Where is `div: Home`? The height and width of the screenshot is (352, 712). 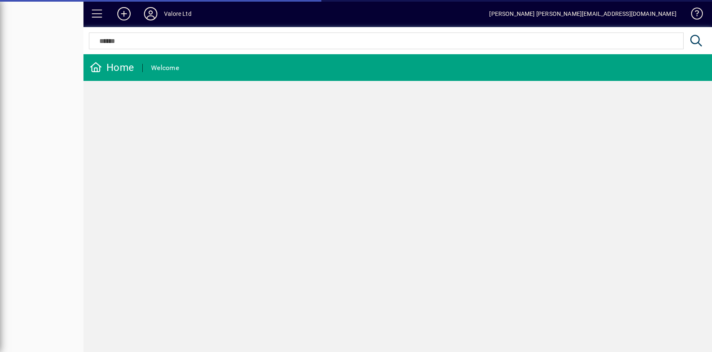
div: Home is located at coordinates (112, 68).